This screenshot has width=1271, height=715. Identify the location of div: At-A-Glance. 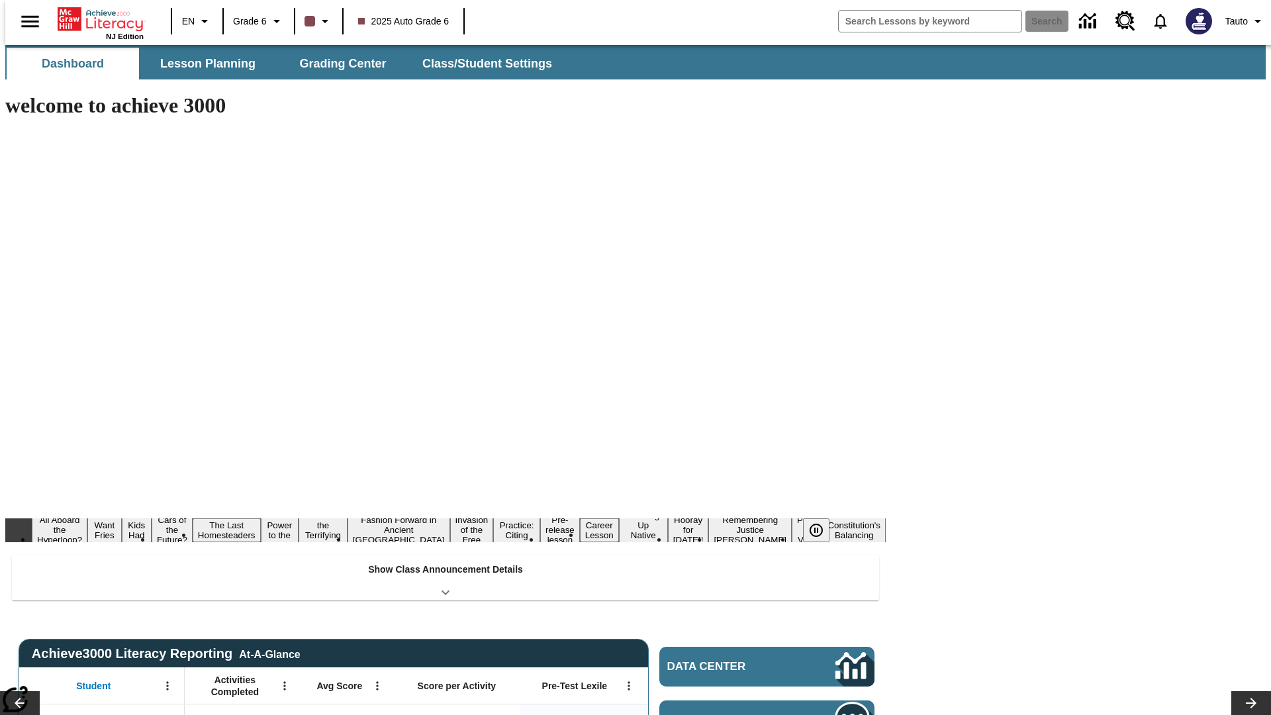
(270, 654).